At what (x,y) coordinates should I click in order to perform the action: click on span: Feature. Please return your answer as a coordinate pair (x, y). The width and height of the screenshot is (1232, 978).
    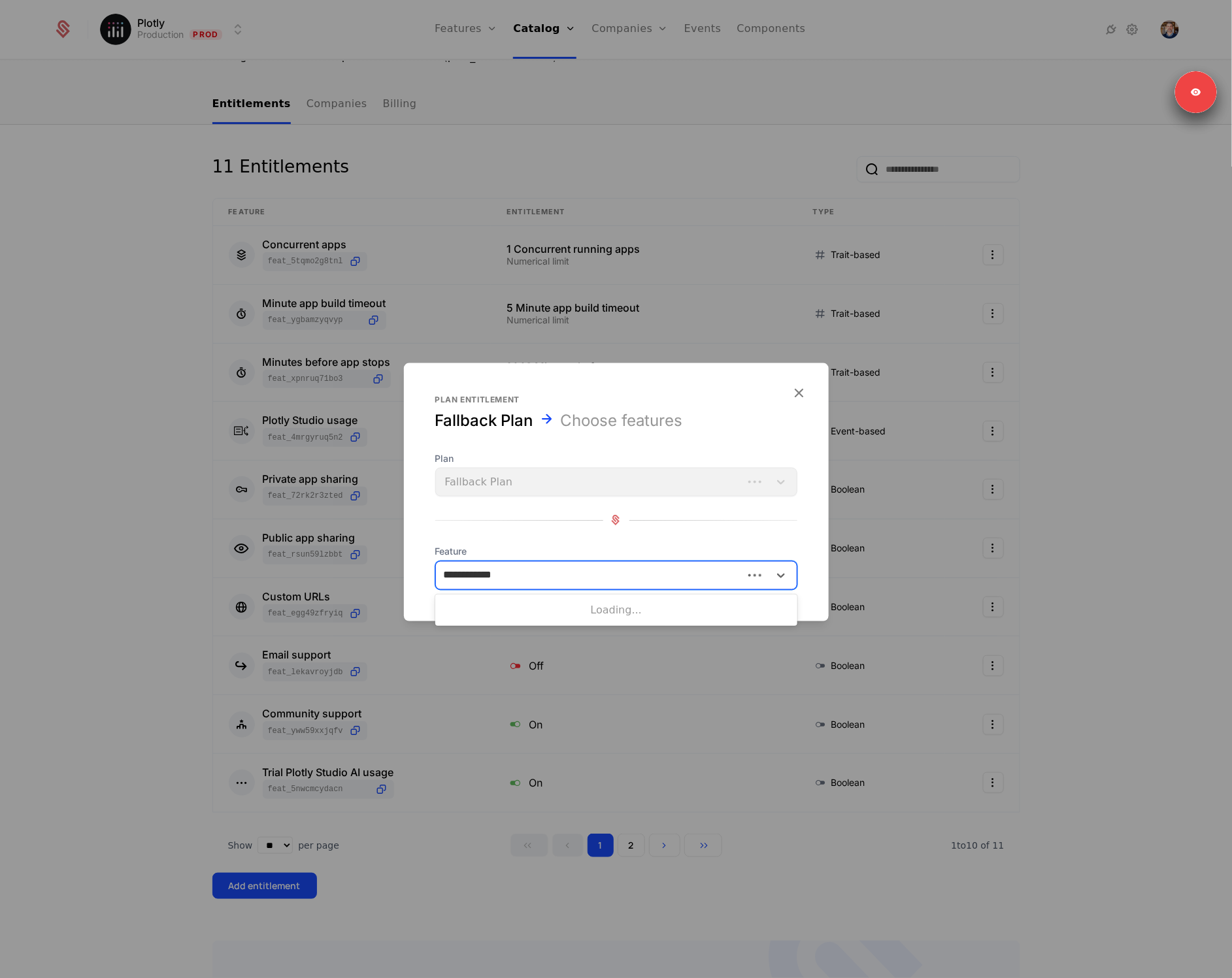
    Looking at the image, I should click on (616, 551).